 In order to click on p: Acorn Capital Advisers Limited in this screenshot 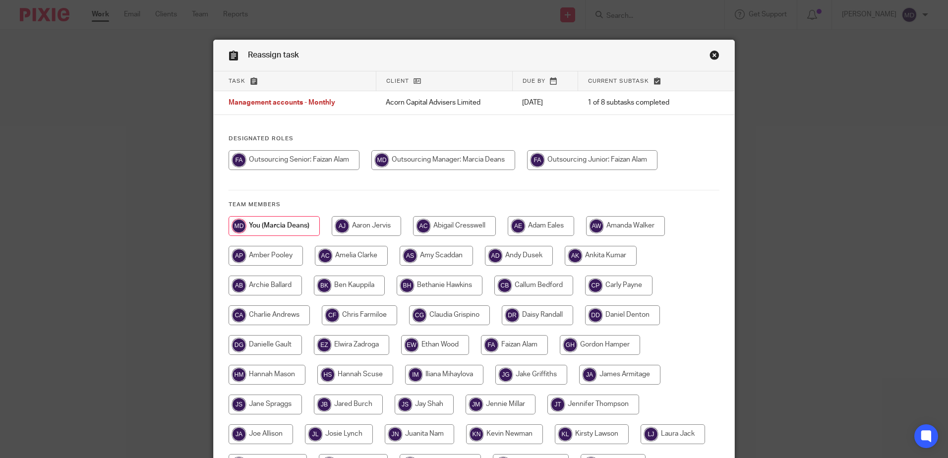, I will do `click(444, 103)`.